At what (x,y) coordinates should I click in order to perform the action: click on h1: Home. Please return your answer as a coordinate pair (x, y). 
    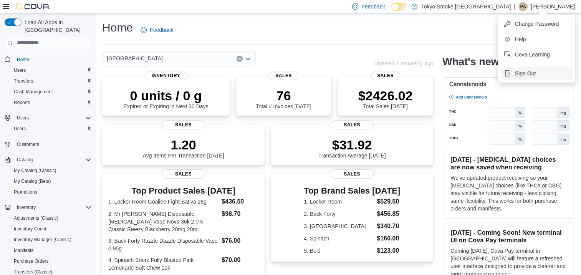
    Looking at the image, I should click on (118, 28).